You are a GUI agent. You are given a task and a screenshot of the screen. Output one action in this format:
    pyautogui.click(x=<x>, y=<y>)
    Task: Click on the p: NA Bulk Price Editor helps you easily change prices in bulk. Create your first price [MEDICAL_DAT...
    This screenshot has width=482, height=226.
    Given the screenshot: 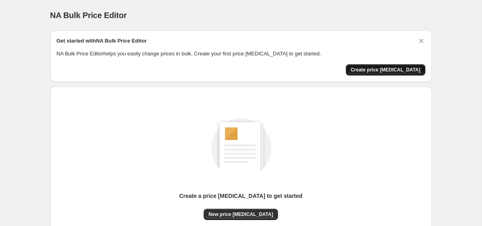 What is the action you would take?
    pyautogui.click(x=241, y=54)
    